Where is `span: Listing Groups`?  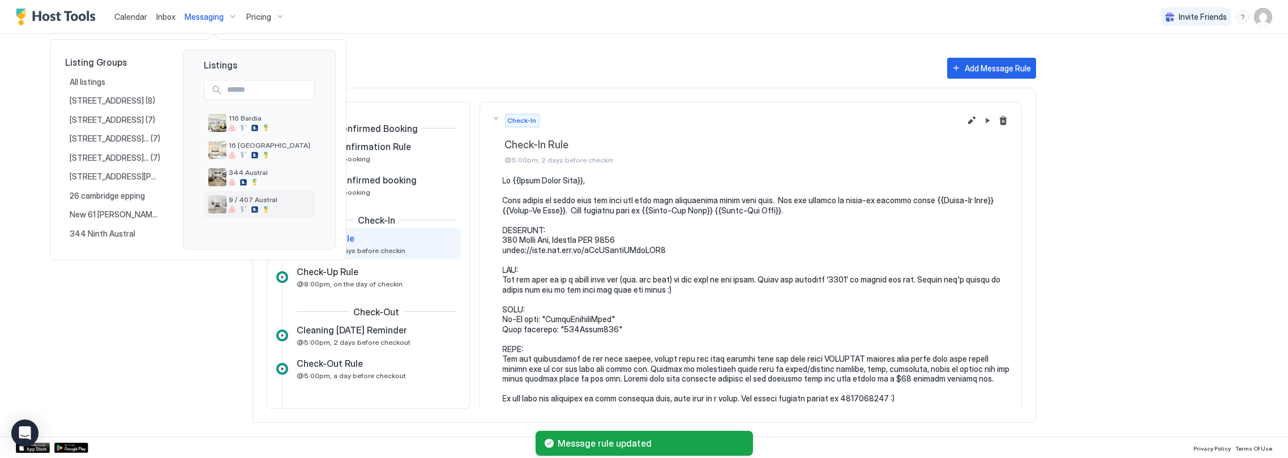 span: Listing Groups is located at coordinates (115, 62).